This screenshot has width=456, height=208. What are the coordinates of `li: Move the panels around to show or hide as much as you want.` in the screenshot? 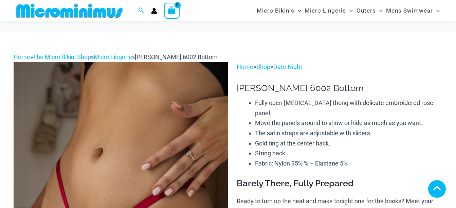 It's located at (348, 123).